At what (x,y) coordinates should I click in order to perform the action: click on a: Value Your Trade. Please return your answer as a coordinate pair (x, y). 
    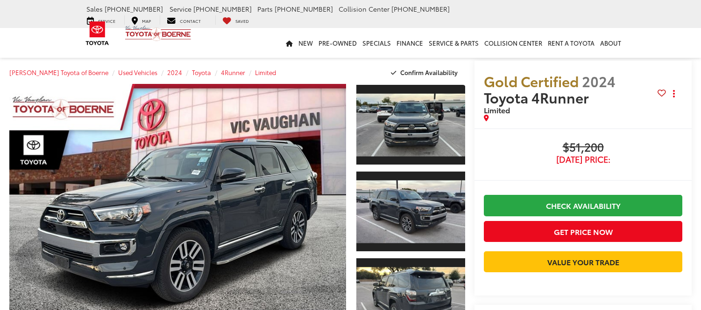
    Looking at the image, I should click on (582, 262).